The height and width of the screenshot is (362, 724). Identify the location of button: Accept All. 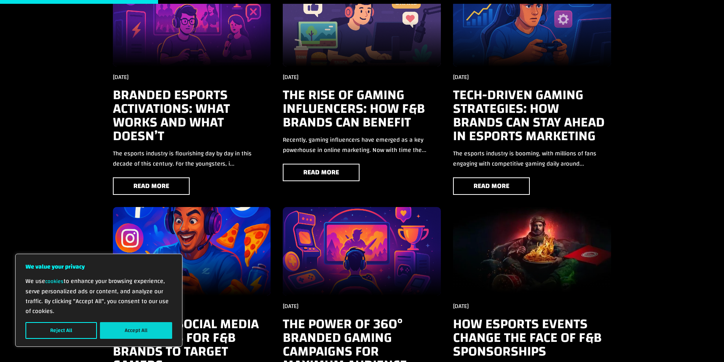
(136, 331).